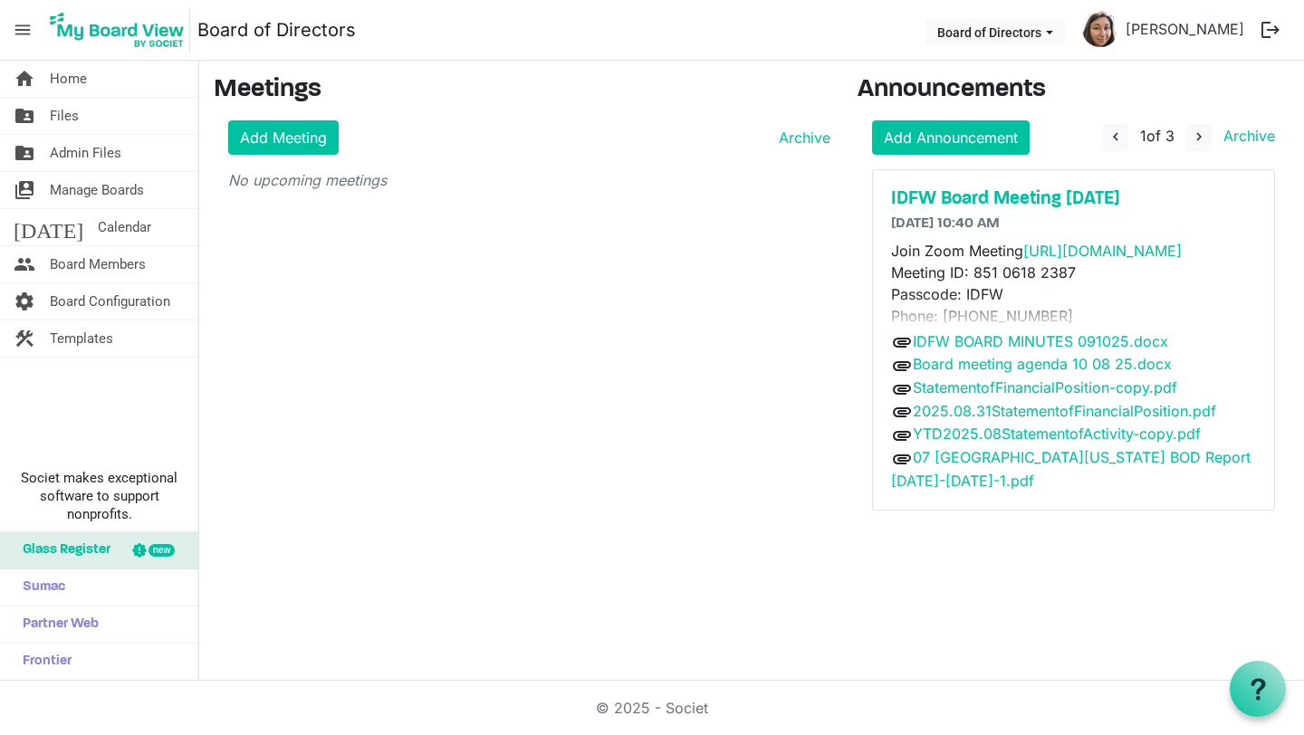  What do you see at coordinates (1100, 29) in the screenshot?
I see `img: Xn5Na1xSSNi94T27Rux_nB53F6NItuT4zOD4wWsDff5aUSijl35yQ5fCXE9UjFScZsevuOPtJNmmNOQdsnm47Q_thumb.png` at bounding box center [1100, 29].